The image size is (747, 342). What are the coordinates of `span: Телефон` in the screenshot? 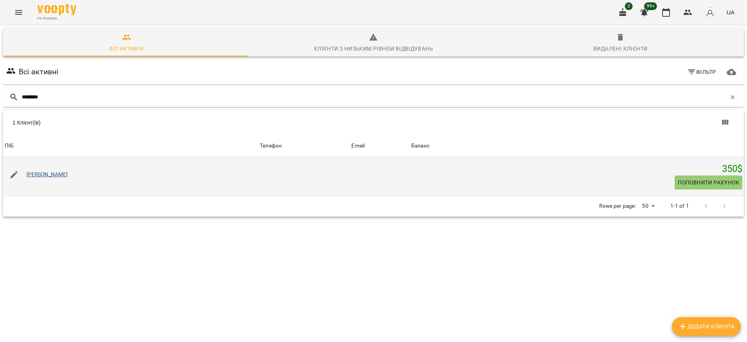 It's located at (304, 146).